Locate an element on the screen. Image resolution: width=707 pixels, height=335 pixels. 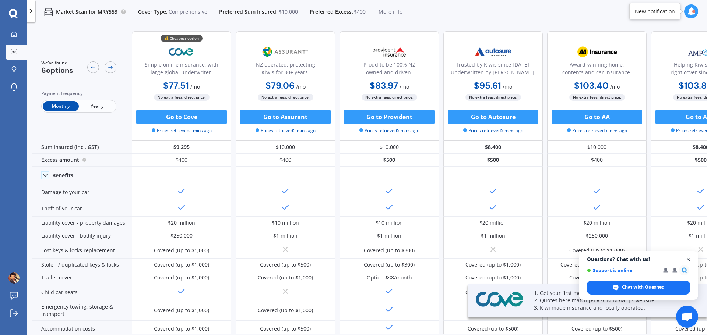
div: Simple online insurance, with large global underwriter. is located at coordinates (181, 70).